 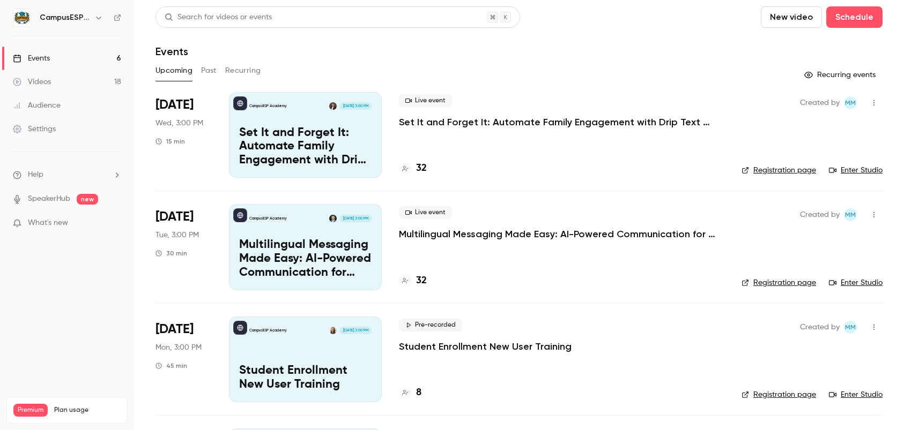 What do you see at coordinates (31, 410) in the screenshot?
I see `span: Premium` at bounding box center [31, 410].